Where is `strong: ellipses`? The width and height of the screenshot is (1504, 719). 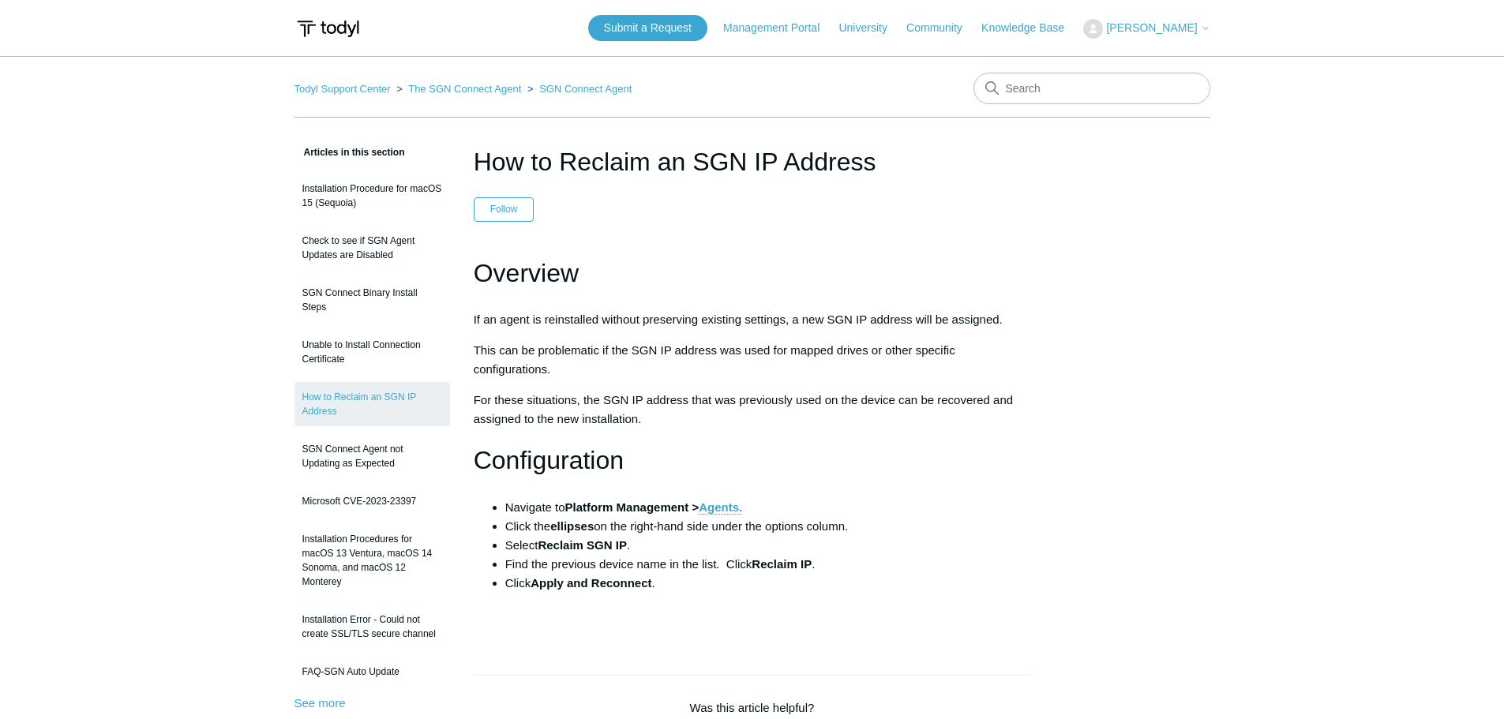
strong: ellipses is located at coordinates (572, 526).